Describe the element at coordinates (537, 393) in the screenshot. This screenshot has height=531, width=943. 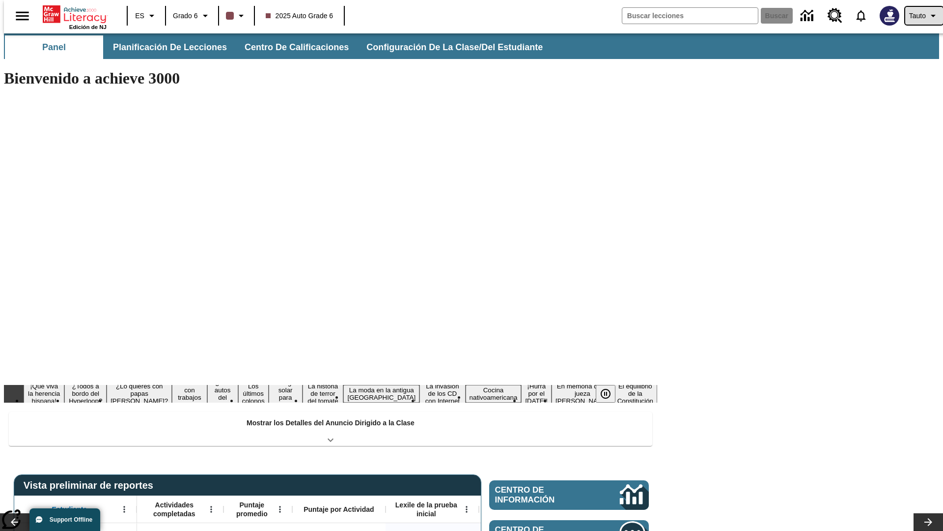
I see `button: Diapositiva 12 ¡Hurra por el Día de la Constitución!` at that location.